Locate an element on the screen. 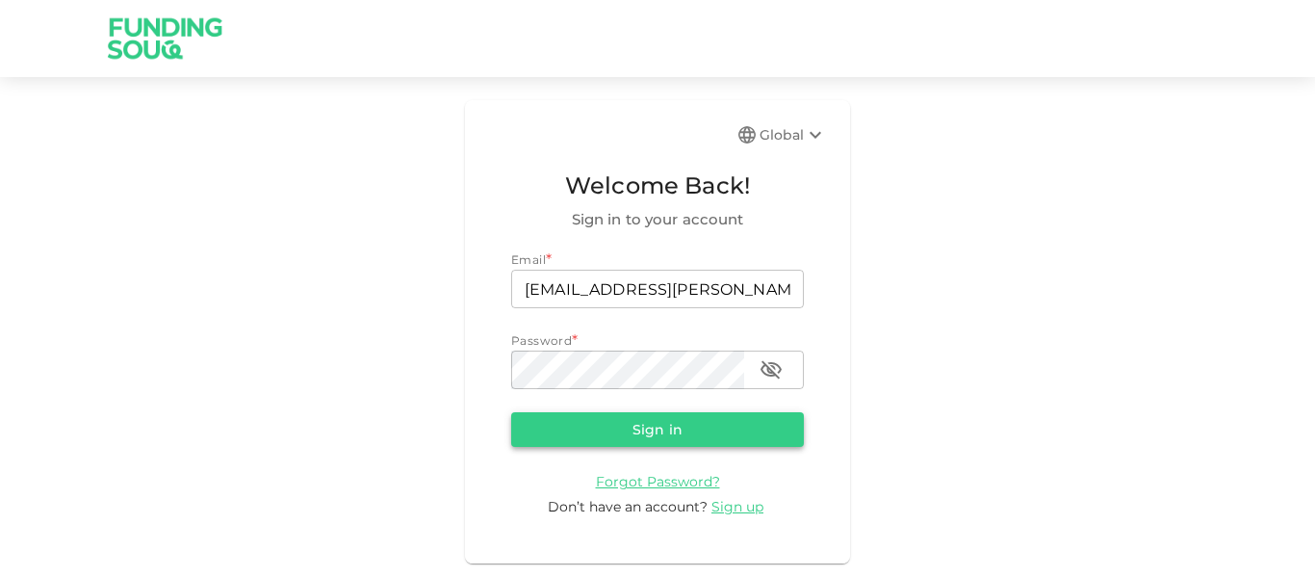  span: Email is located at coordinates (528, 259).